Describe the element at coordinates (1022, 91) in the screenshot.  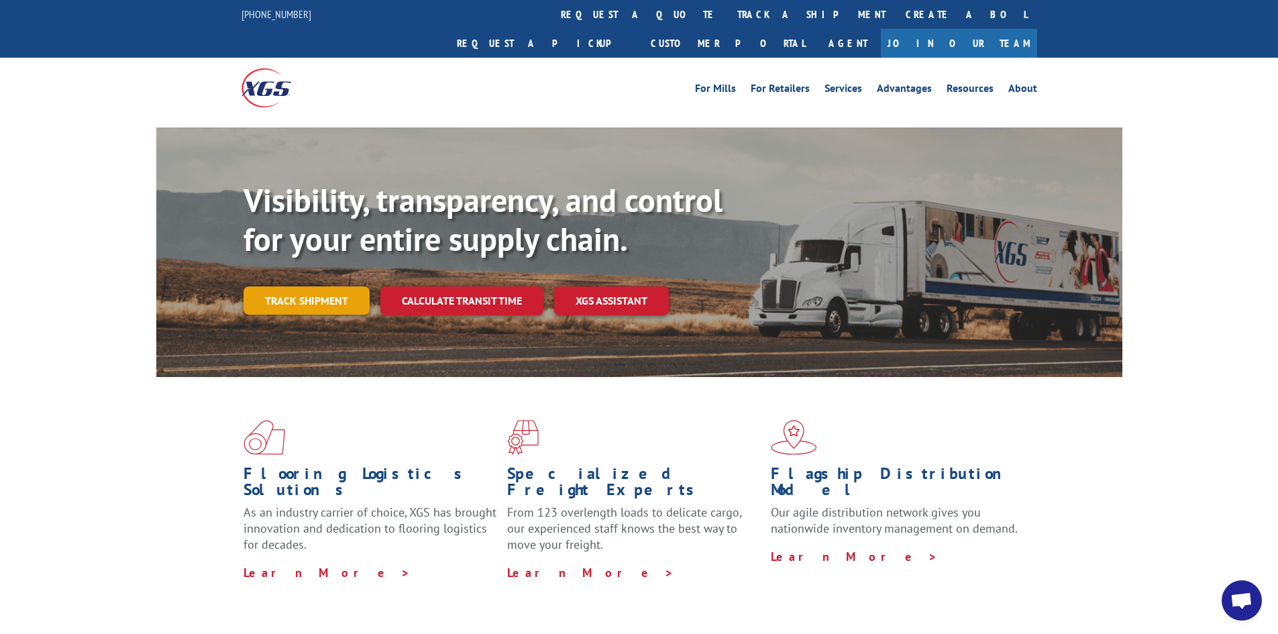
I see `a: About` at that location.